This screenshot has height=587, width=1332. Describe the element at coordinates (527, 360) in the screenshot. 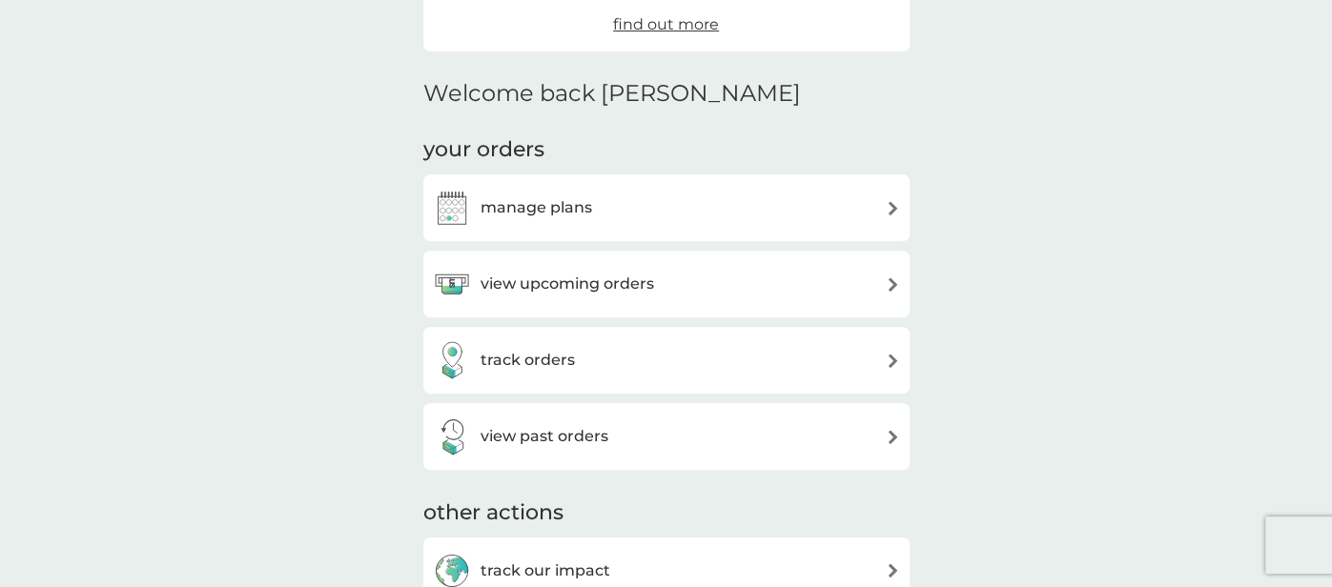

I see `h3: track orders` at that location.